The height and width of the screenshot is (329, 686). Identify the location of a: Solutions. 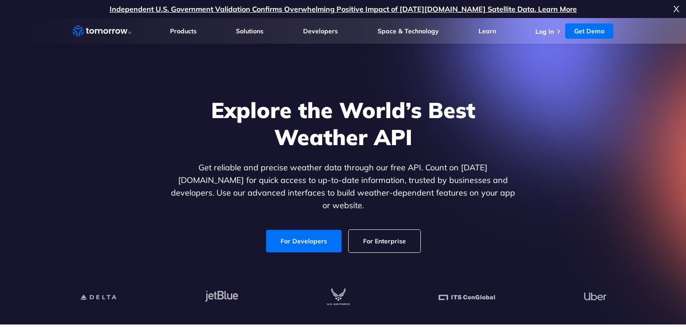
(249, 31).